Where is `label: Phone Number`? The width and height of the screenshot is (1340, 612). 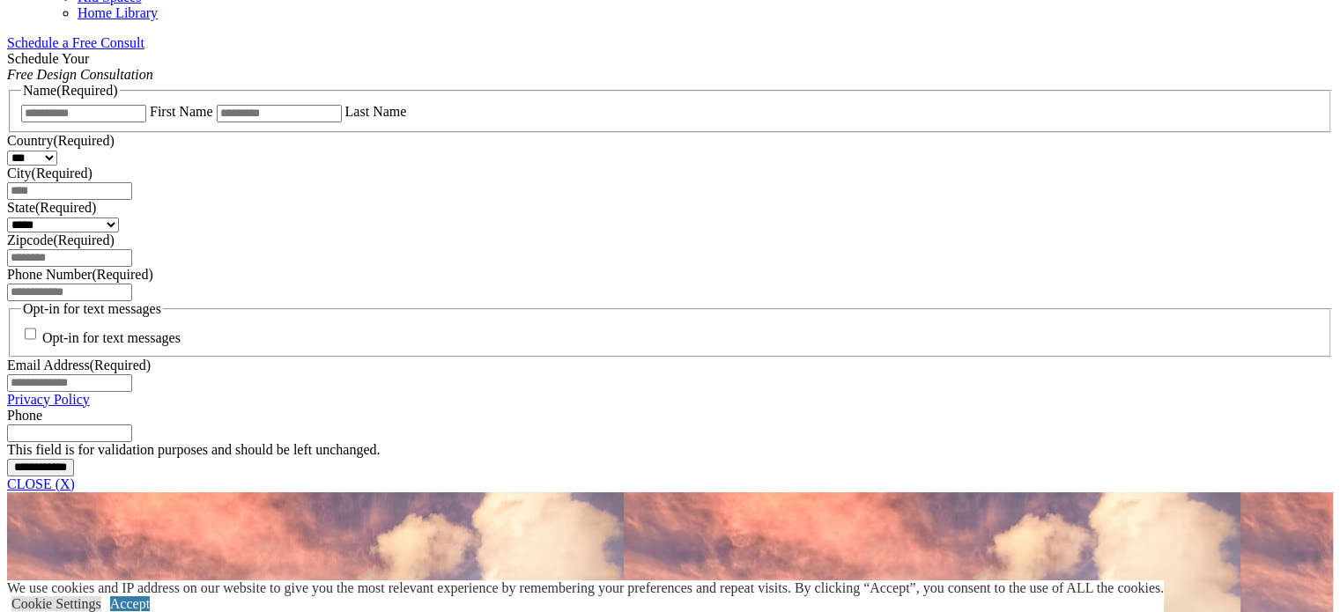 label: Phone Number is located at coordinates (80, 274).